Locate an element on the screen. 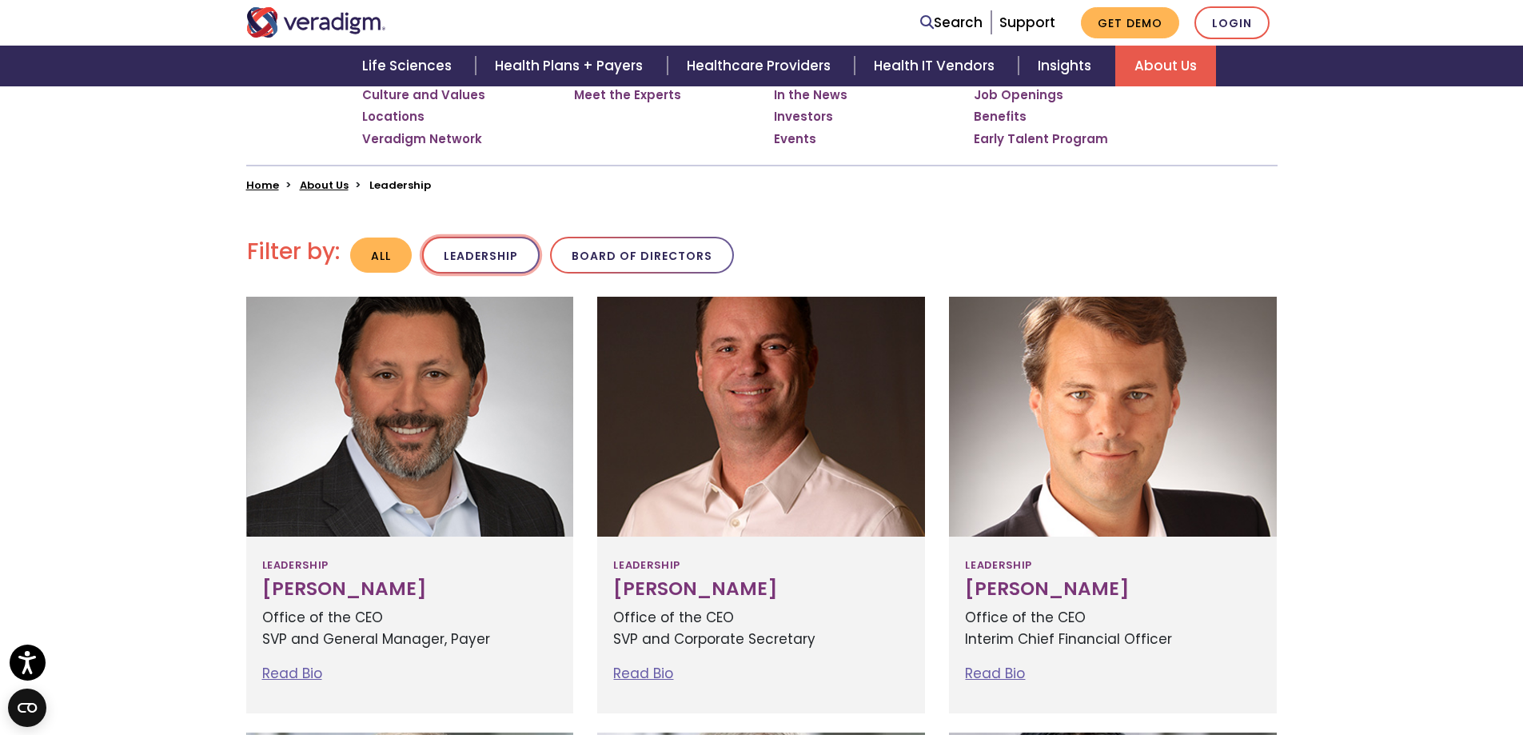 The image size is (1523, 735). a: Investors is located at coordinates (804, 117).